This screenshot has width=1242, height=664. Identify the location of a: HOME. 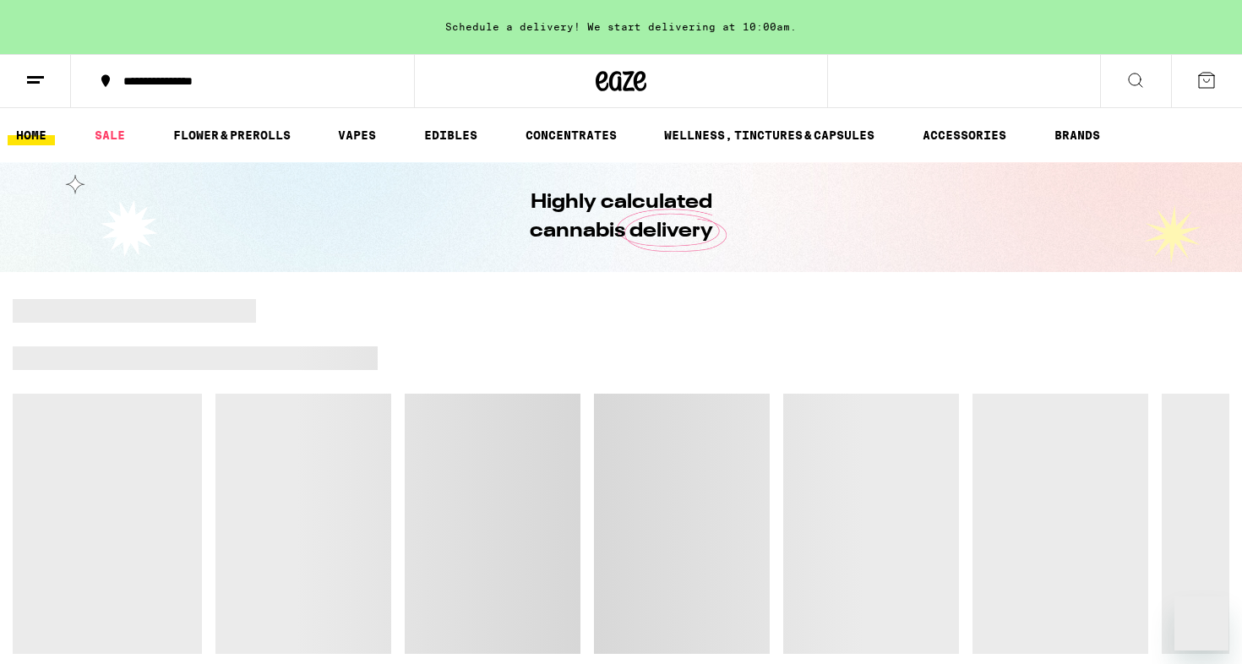
(31, 135).